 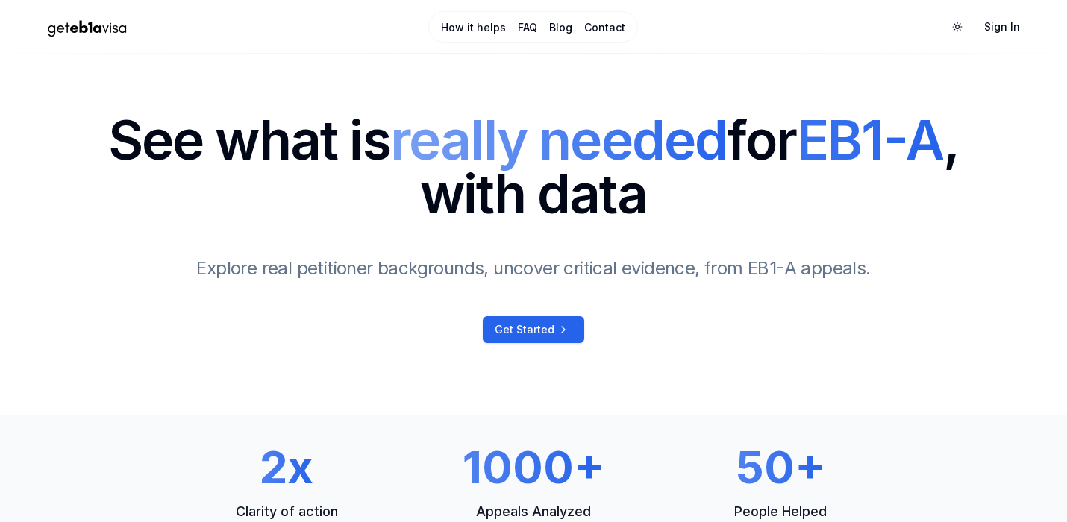 I want to click on span: See what is for ,, so click(x=533, y=140).